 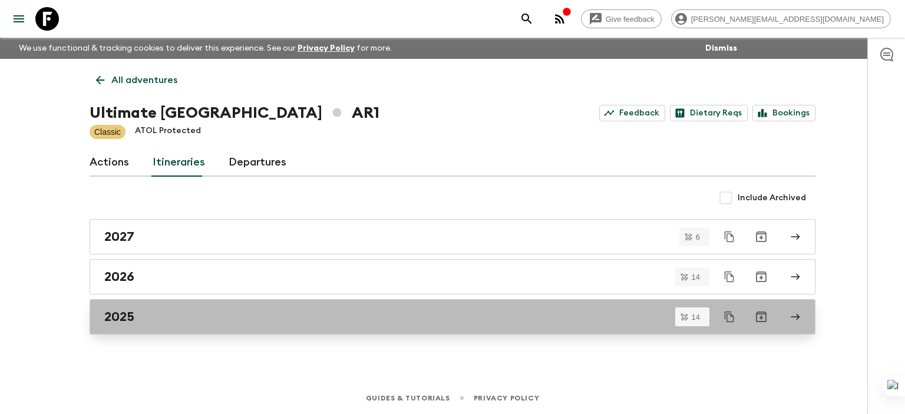 I want to click on p: Classic, so click(x=107, y=132).